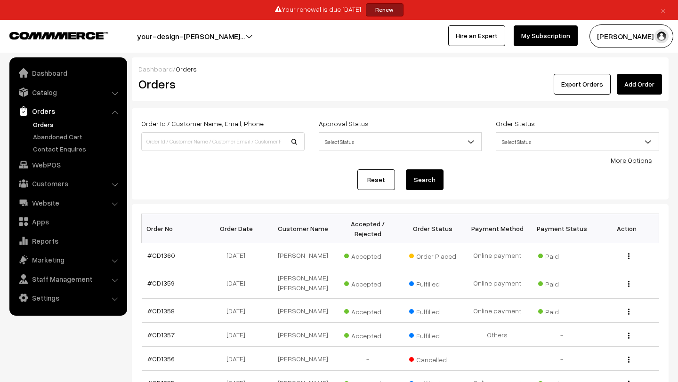 The width and height of the screenshot is (678, 382). What do you see at coordinates (626, 229) in the screenshot?
I see `th: Action` at bounding box center [626, 229].